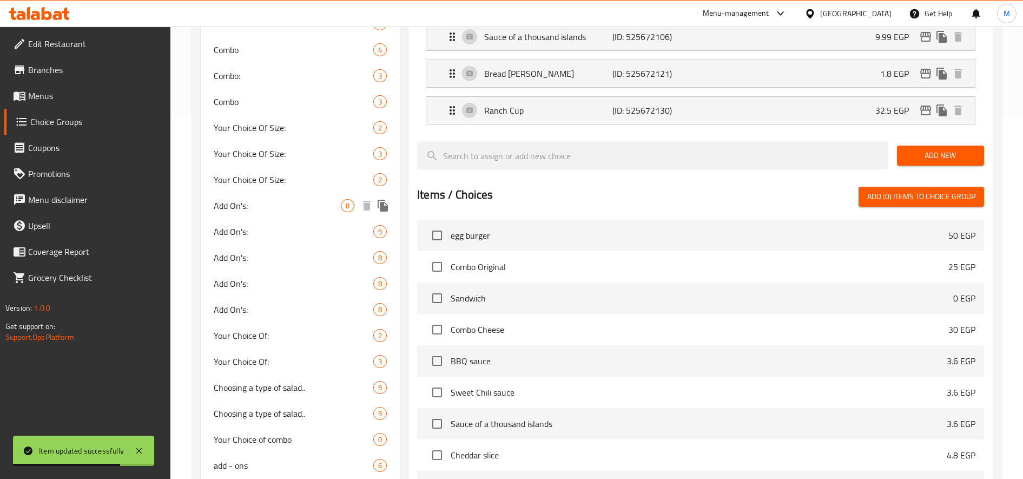 This screenshot has height=479, width=1023. What do you see at coordinates (42, 308) in the screenshot?
I see `span: 1.0.0` at bounding box center [42, 308].